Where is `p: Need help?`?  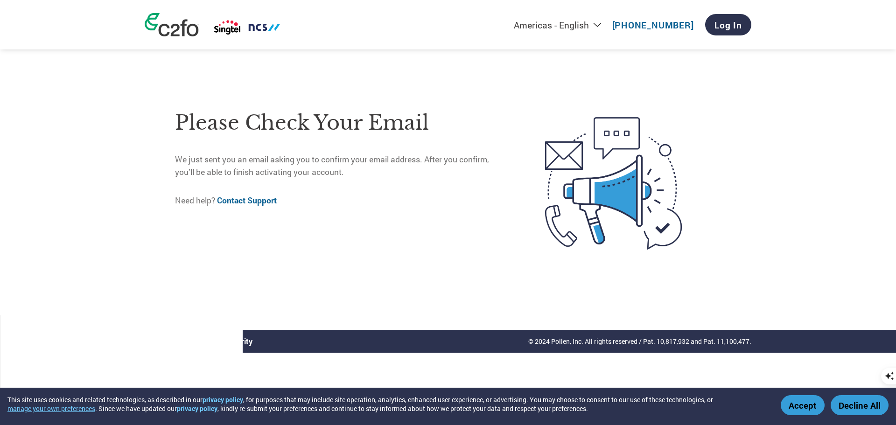
p: Need help? is located at coordinates (340, 201).